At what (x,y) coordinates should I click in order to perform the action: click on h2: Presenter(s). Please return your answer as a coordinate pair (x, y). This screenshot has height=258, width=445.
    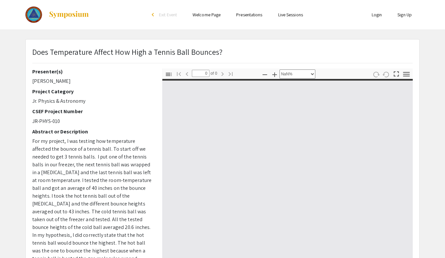
    Looking at the image, I should click on (92, 71).